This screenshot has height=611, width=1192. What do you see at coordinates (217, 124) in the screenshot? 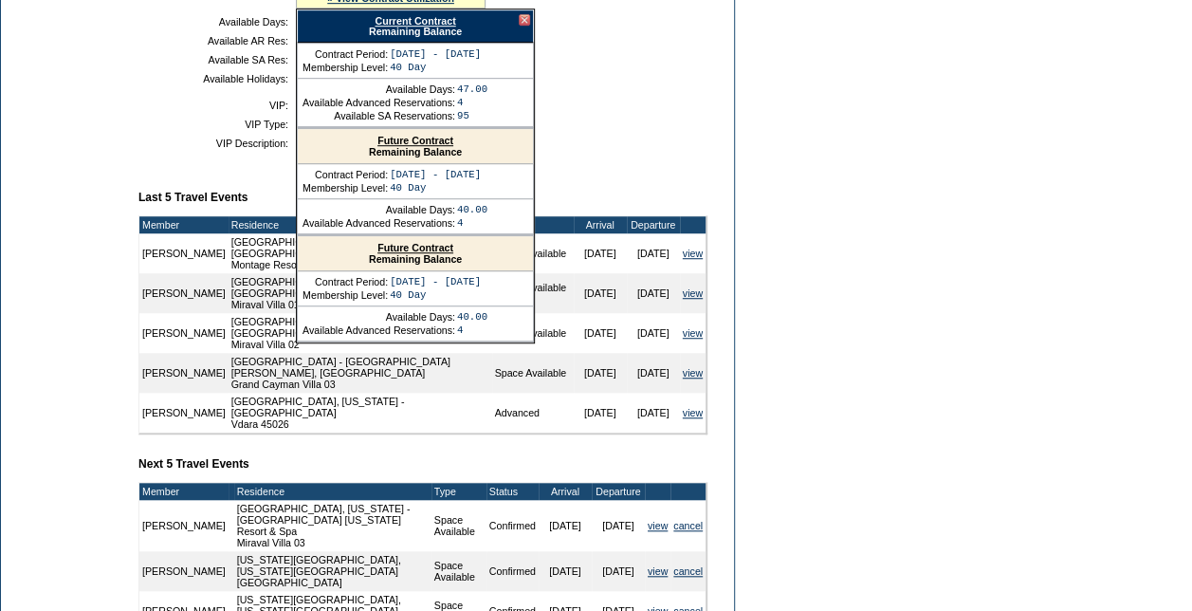
I see `td: VIP Type:` at bounding box center [217, 124].